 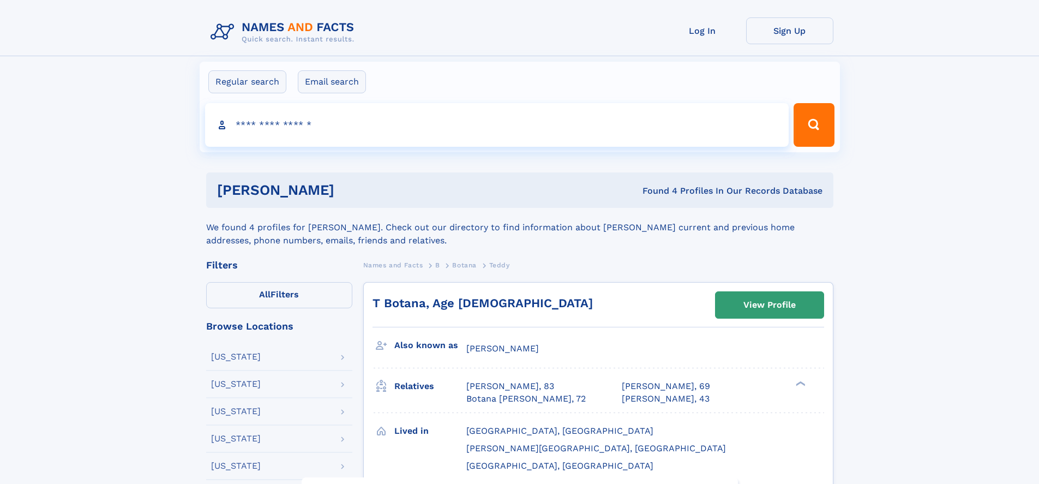 What do you see at coordinates (790, 31) in the screenshot?
I see `a: Sign Up` at bounding box center [790, 31].